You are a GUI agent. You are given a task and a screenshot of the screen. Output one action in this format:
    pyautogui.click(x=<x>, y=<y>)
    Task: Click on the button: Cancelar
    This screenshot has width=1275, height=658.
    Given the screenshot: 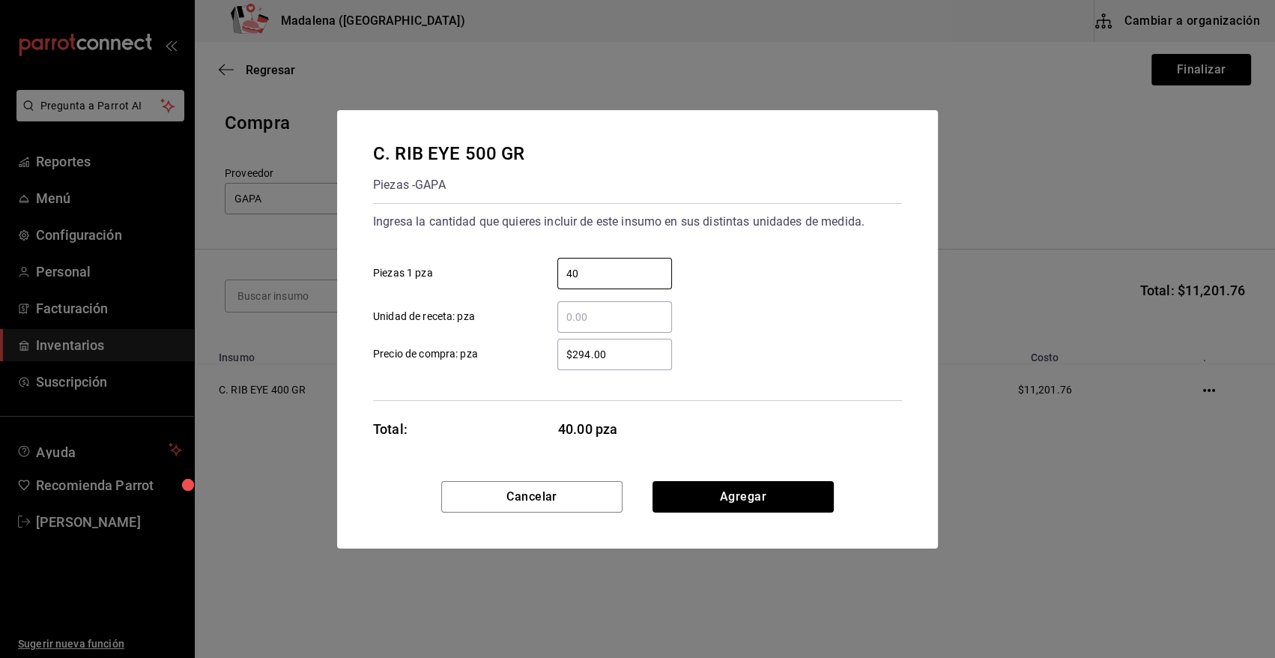 What is the action you would take?
    pyautogui.click(x=532, y=497)
    